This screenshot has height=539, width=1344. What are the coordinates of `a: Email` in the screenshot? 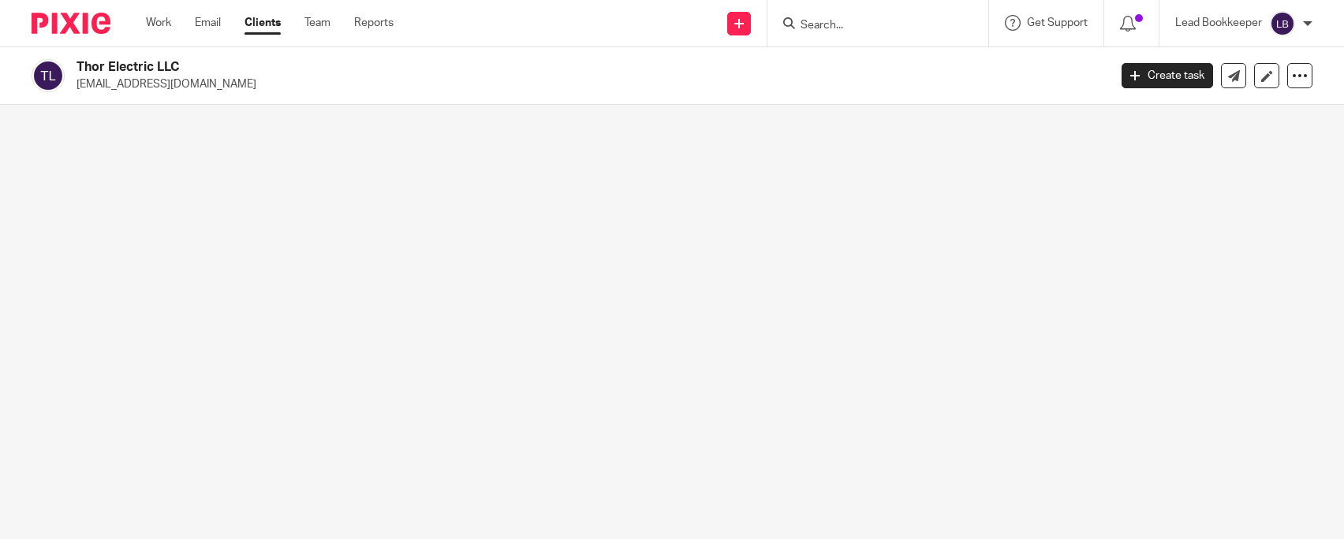 It's located at (207, 23).